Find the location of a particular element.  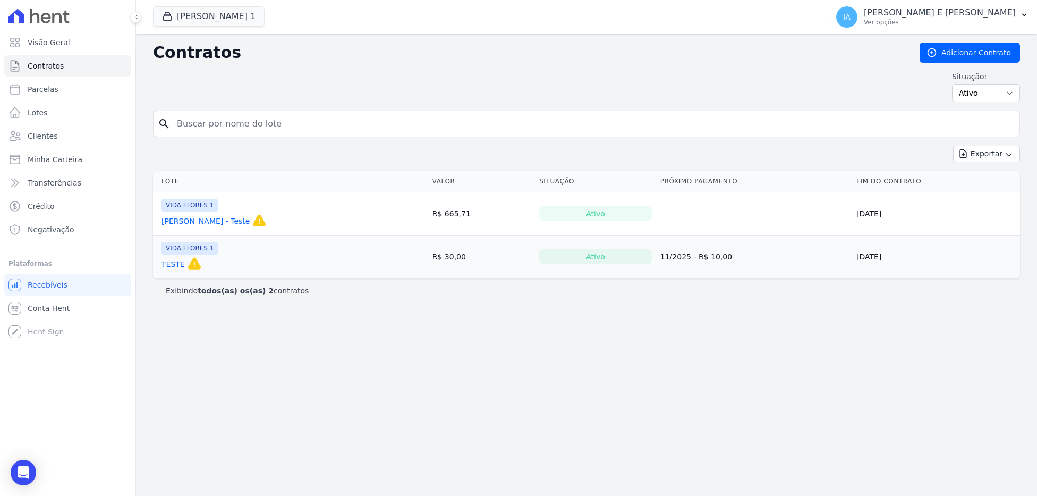

label: Situação: is located at coordinates (986, 77).